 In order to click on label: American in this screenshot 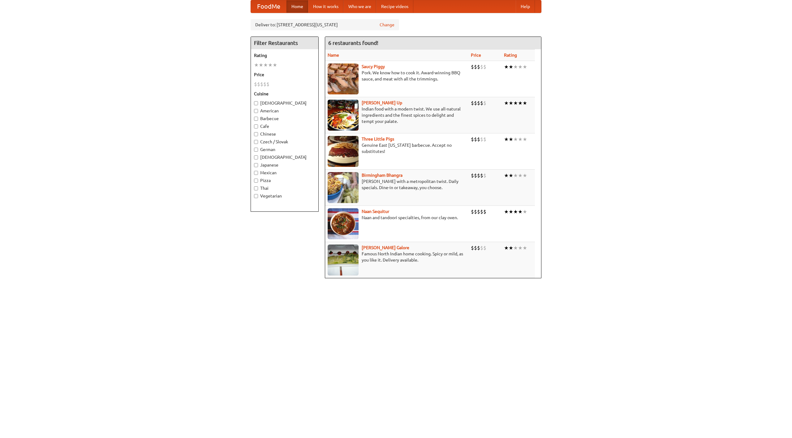, I will do `click(285, 111)`.